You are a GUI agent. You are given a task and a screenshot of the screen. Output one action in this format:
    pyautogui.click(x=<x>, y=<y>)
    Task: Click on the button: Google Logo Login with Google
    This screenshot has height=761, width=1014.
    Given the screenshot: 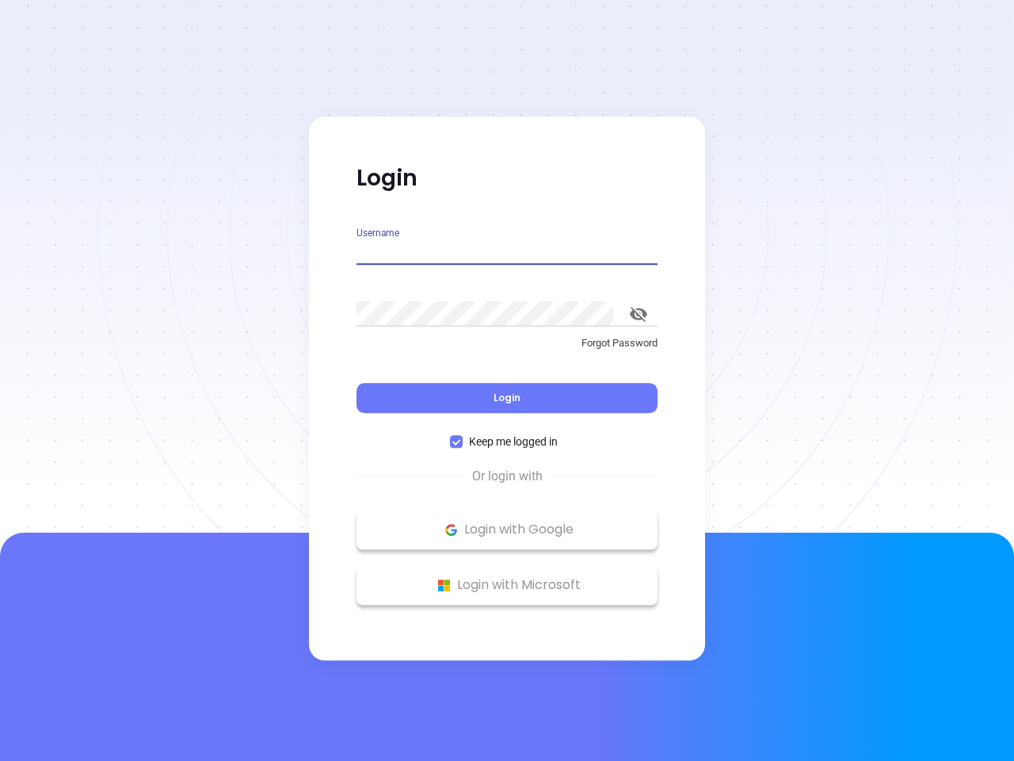 What is the action you would take?
    pyautogui.click(x=507, y=529)
    